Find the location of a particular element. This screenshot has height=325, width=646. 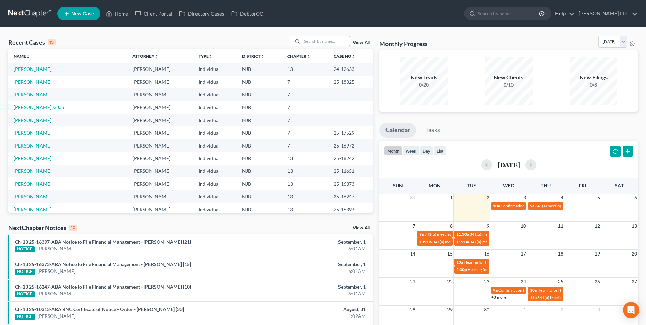

span: 16 is located at coordinates (486, 254).